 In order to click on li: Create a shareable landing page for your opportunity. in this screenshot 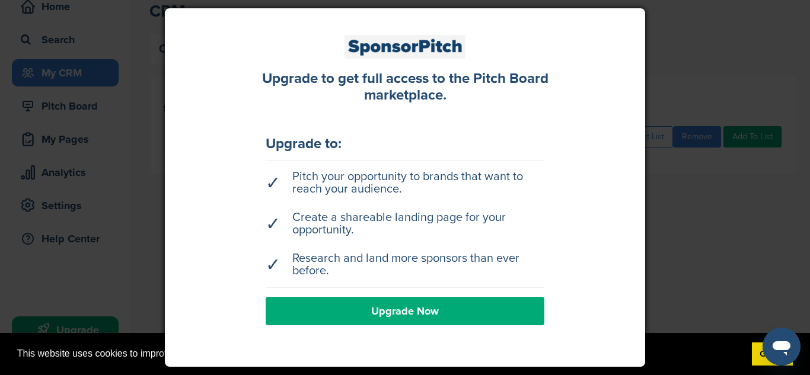, I will do `click(405, 224)`.